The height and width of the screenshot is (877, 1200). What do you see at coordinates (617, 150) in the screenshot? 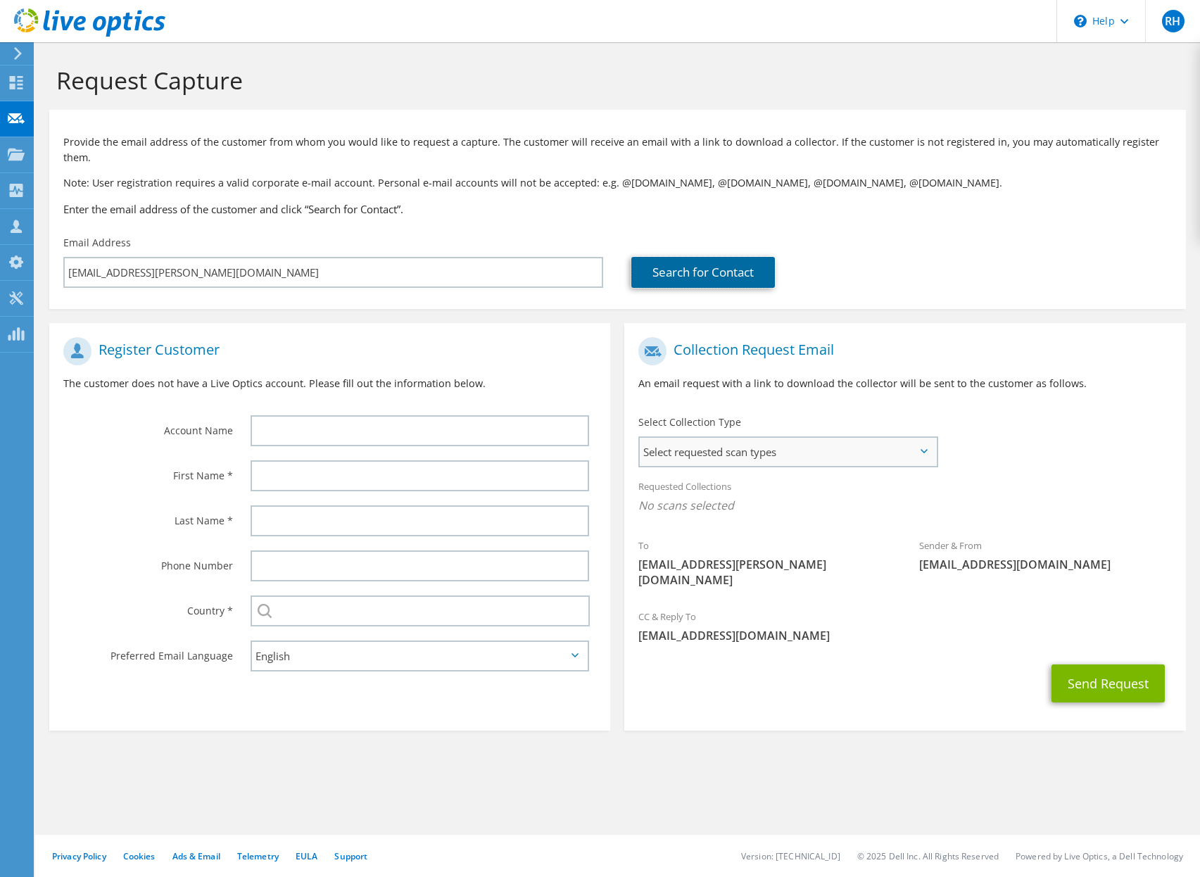
I see `p: Provide the email address of the customer from whom you would like to request a capture. The cust...` at bounding box center [617, 150].